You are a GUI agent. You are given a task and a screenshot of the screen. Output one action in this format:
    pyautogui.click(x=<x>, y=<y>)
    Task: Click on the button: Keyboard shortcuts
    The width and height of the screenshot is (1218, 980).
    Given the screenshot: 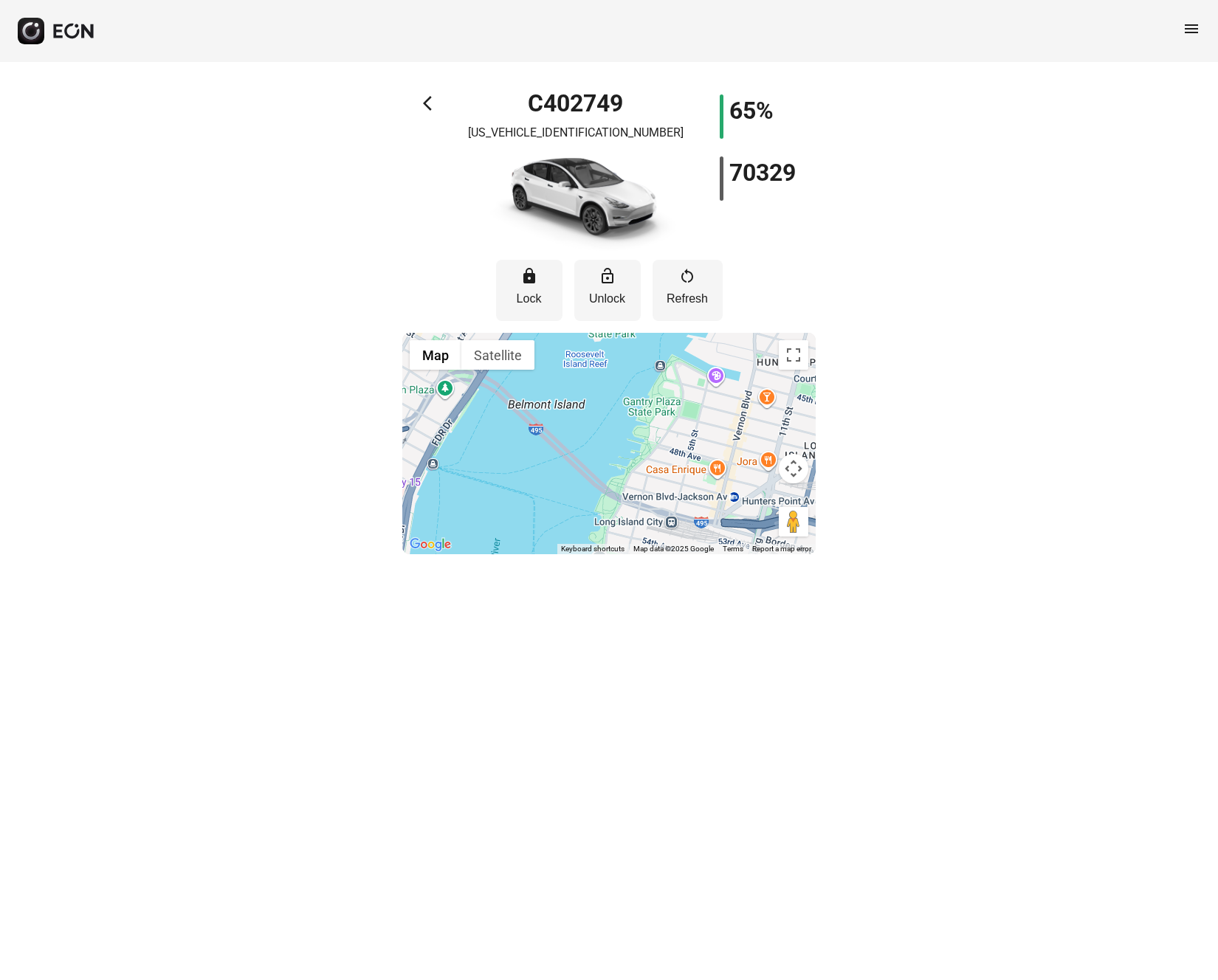 What is the action you would take?
    pyautogui.click(x=593, y=549)
    